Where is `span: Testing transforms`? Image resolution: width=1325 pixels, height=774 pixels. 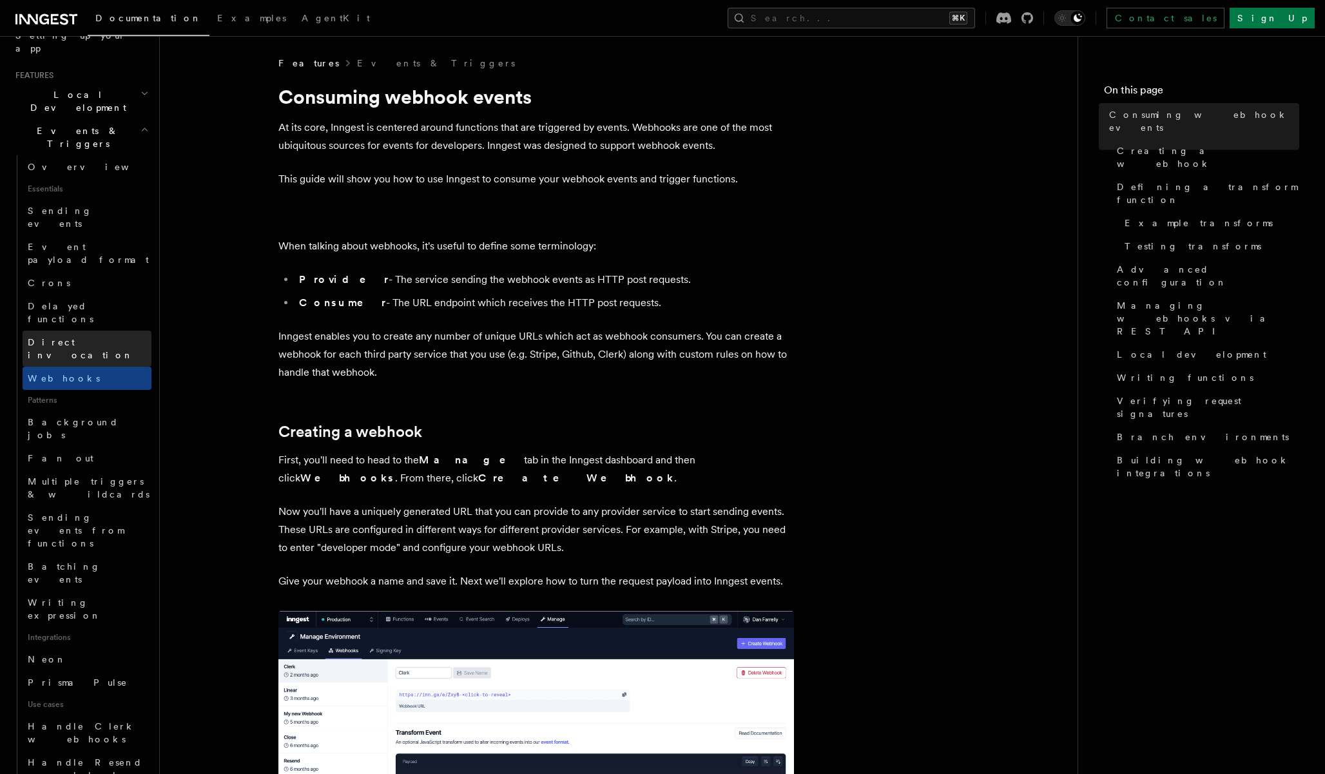 span: Testing transforms is located at coordinates (1193, 246).